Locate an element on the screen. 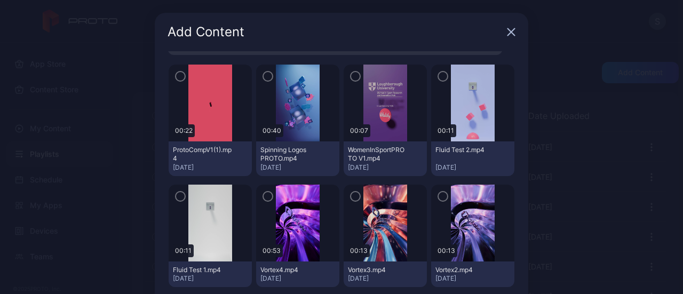 The height and width of the screenshot is (294, 683). div: Vortex3.mp4 is located at coordinates (377, 270).